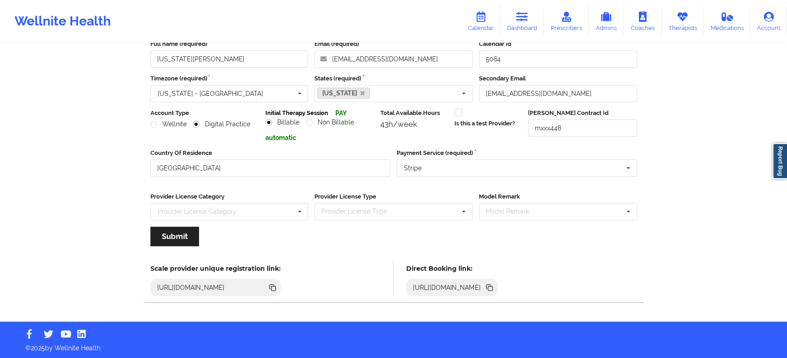  What do you see at coordinates (169, 124) in the screenshot?
I see `label: Wellnite` at bounding box center [169, 124].